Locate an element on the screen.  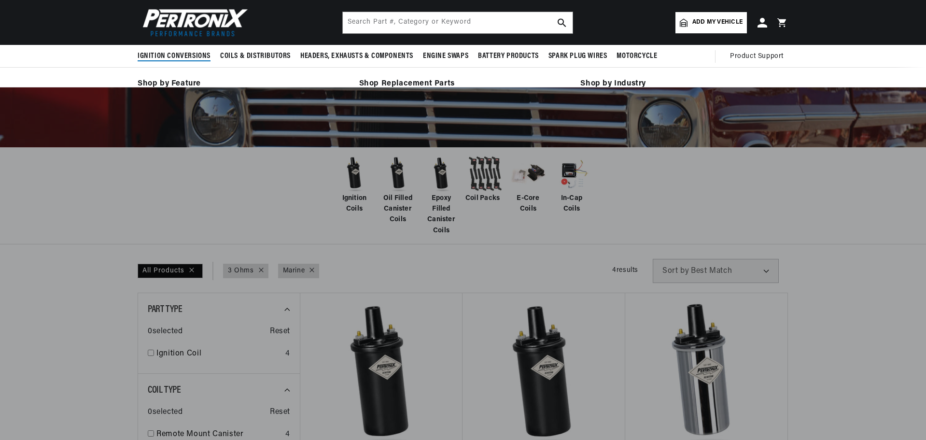
a: Epoxy Filled Canister Coils Epoxy Filled Canister Coils is located at coordinates (441, 195).